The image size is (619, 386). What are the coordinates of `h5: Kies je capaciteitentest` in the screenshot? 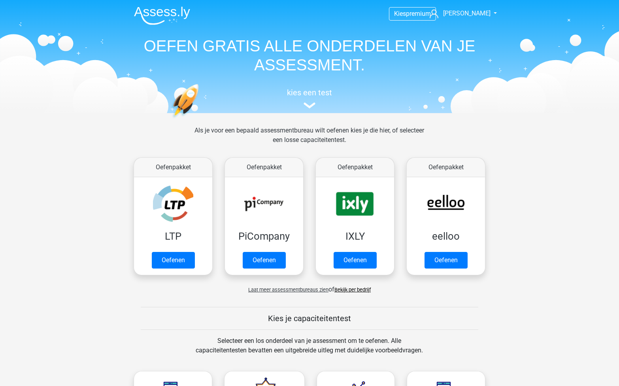 It's located at (309, 318).